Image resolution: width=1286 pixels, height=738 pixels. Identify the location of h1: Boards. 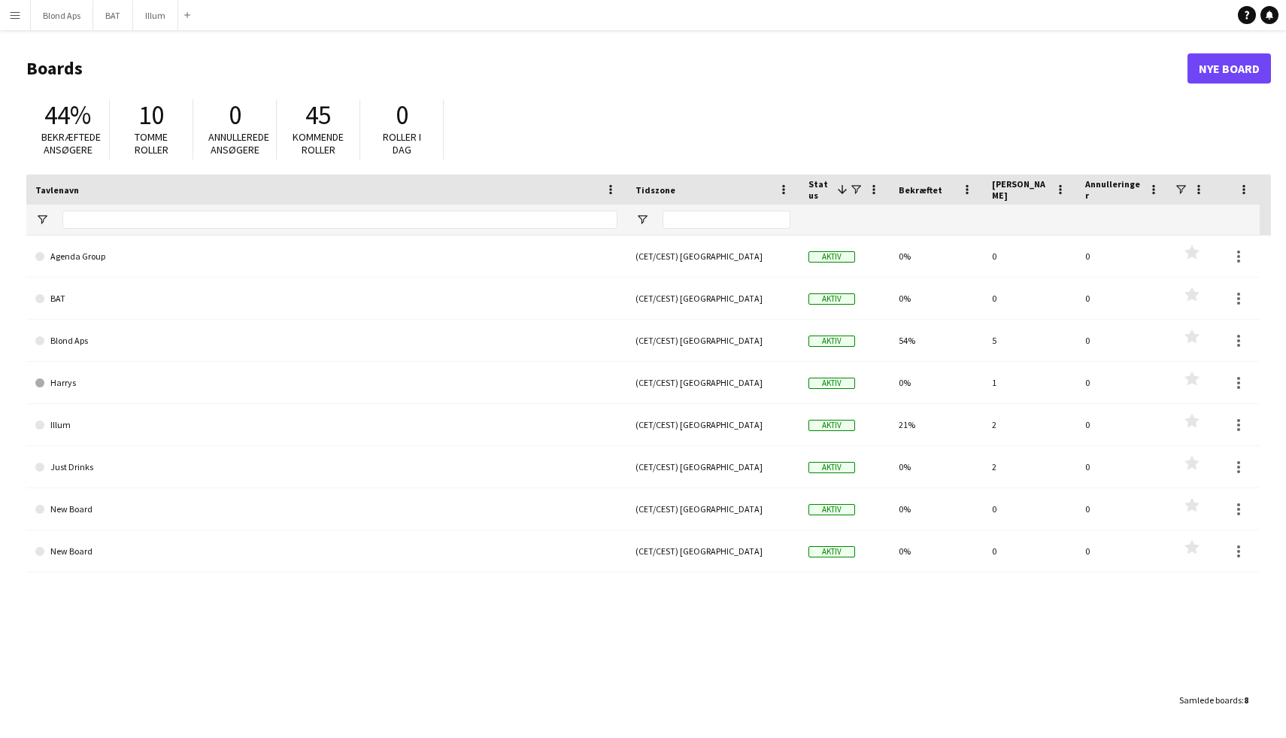
(607, 68).